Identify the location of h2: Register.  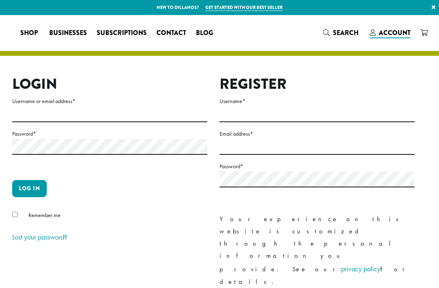
(317, 84).